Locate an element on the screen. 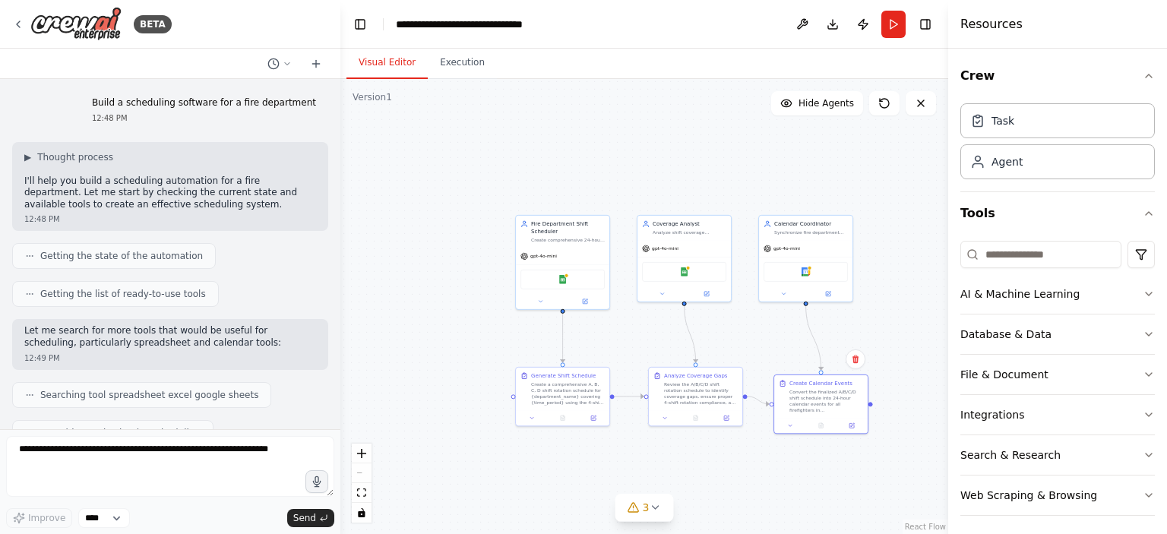 The height and width of the screenshot is (534, 1167). span: 3 is located at coordinates (646, 508).